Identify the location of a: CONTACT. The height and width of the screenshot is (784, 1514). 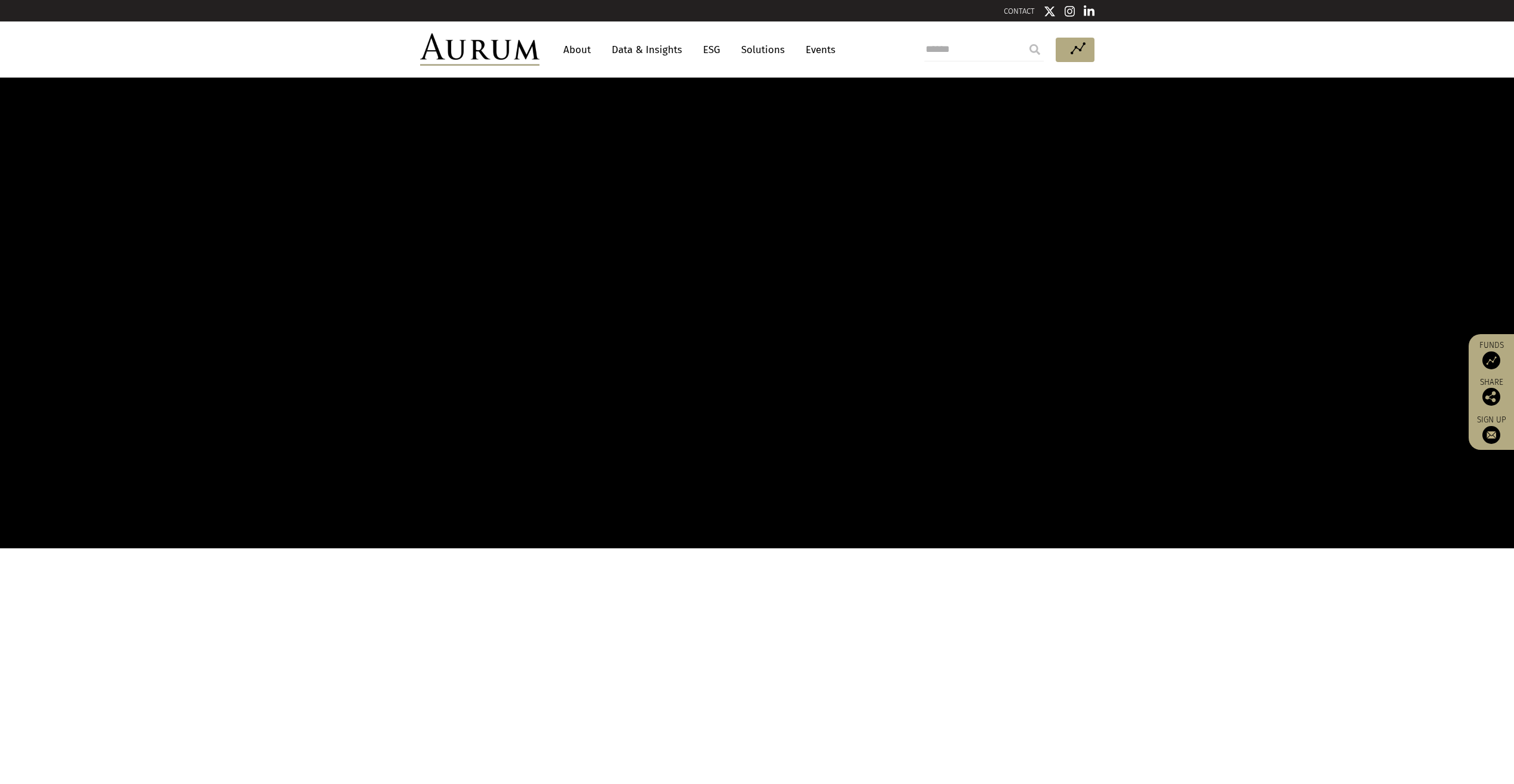
(1019, 11).